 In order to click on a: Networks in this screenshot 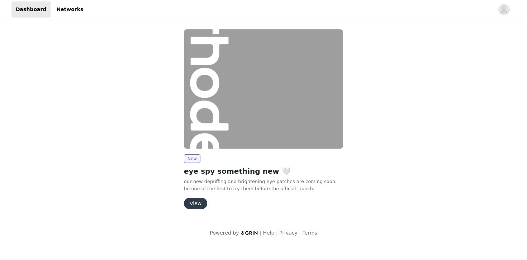, I will do `click(70, 9)`.